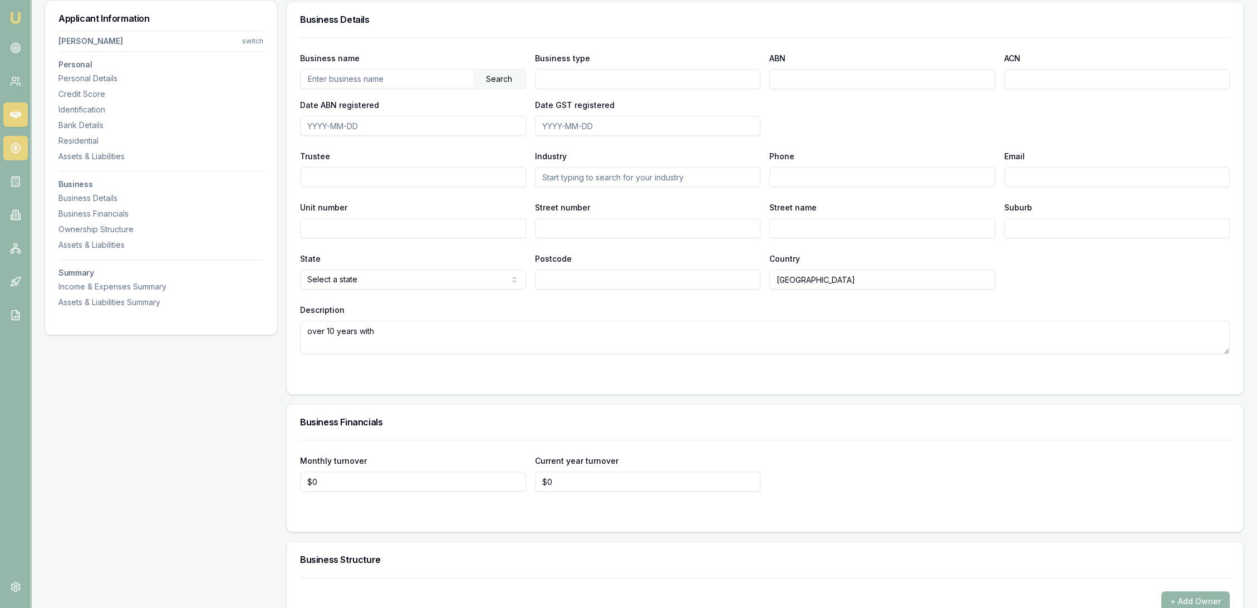  Describe the element at coordinates (562, 58) in the screenshot. I see `label: Business type` at that location.